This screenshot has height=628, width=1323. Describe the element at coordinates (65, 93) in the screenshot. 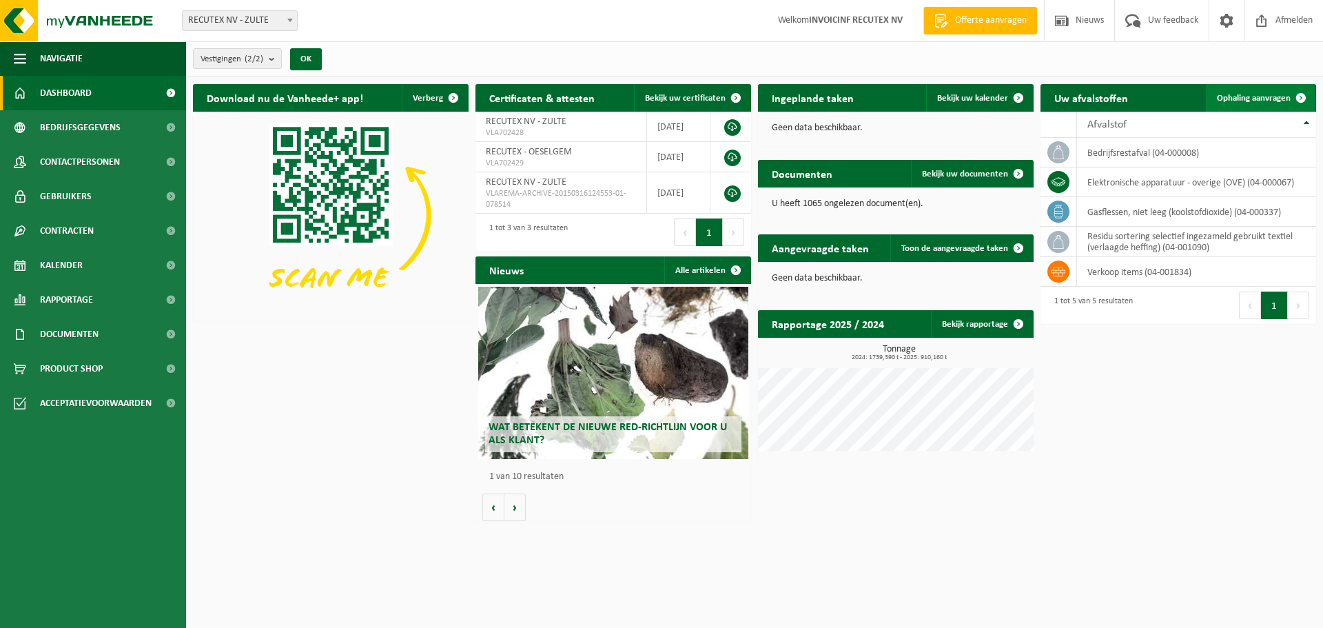

I see `span: Dashboard` at that location.